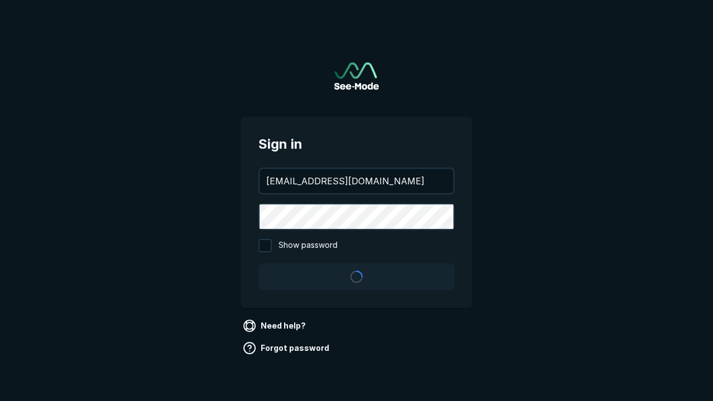  Describe the element at coordinates (357, 181) in the screenshot. I see `input: your@email.com` at that location.